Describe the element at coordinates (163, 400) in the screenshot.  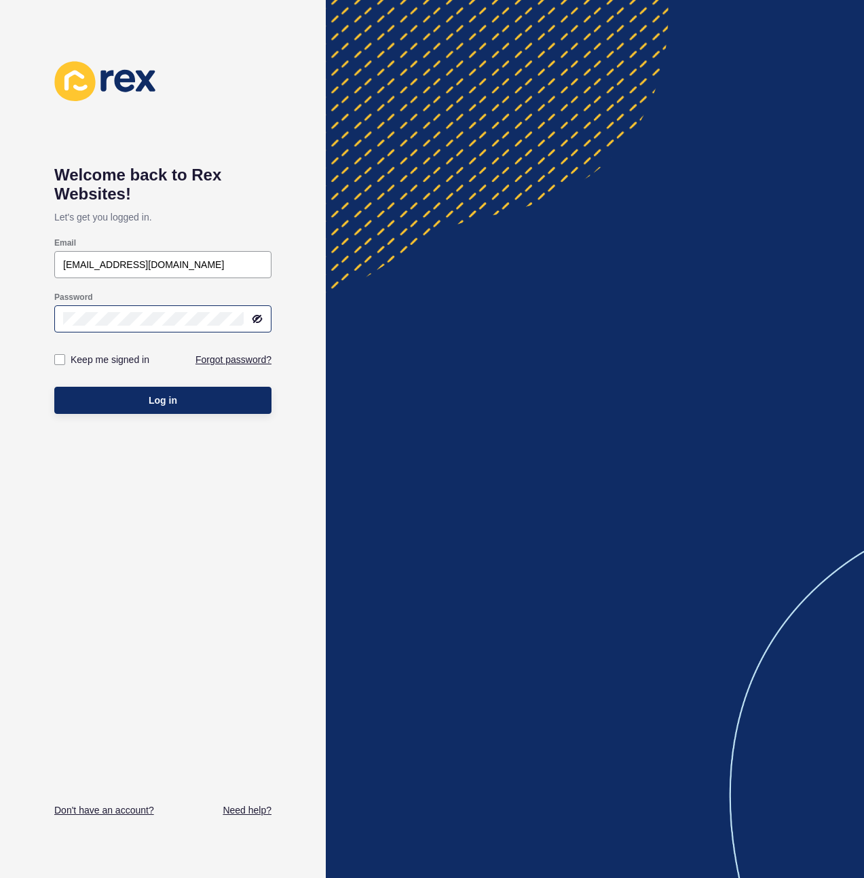
I see `span: Log in` at that location.